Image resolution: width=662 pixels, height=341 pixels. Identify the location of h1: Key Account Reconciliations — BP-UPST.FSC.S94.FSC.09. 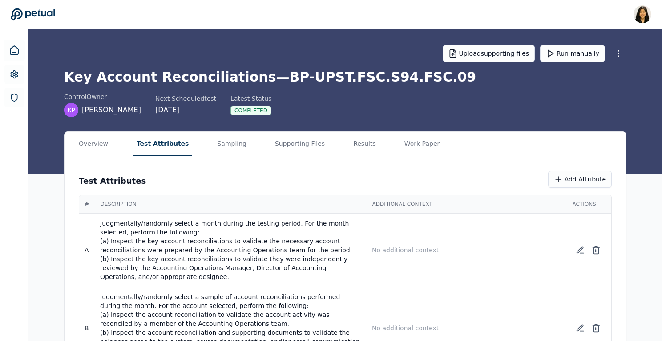
(345, 77).